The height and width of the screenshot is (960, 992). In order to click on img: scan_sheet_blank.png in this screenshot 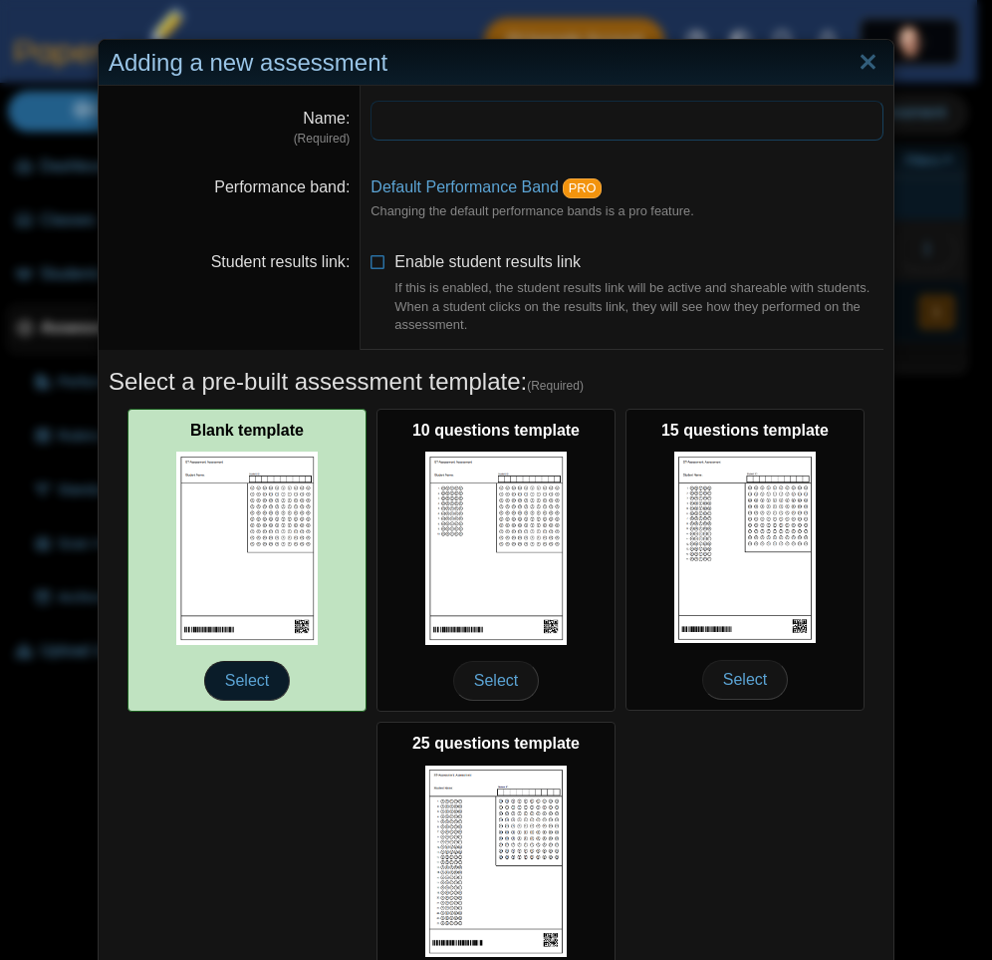, I will do `click(247, 547)`.